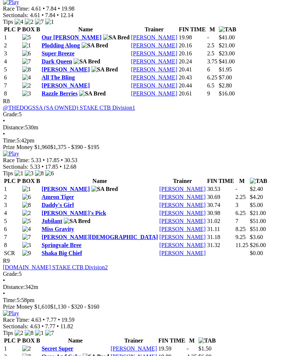  I want to click on td: 31.32, so click(221, 245).